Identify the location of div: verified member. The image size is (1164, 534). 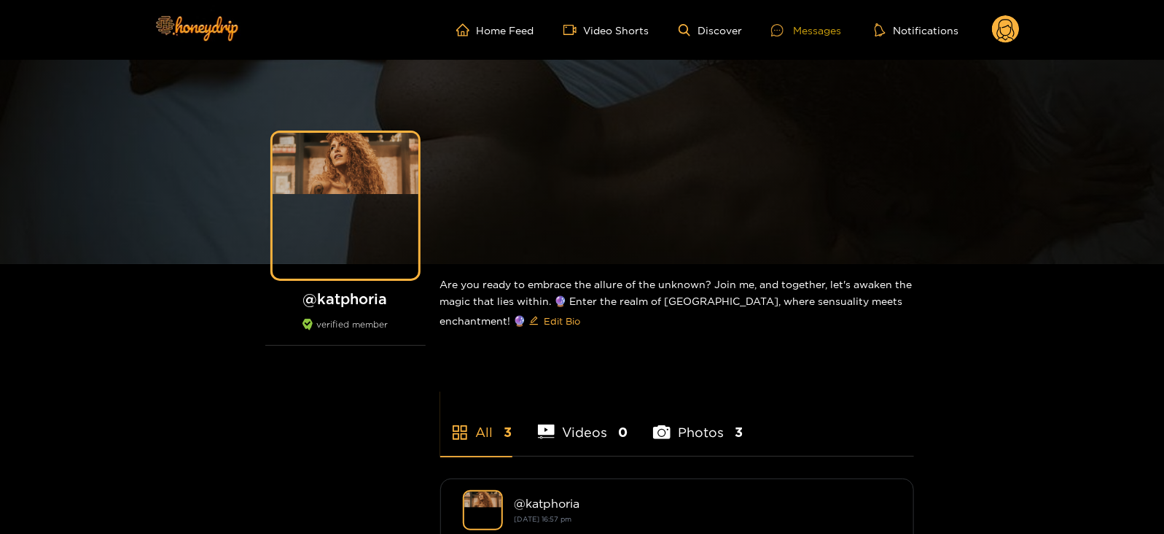
(346, 332).